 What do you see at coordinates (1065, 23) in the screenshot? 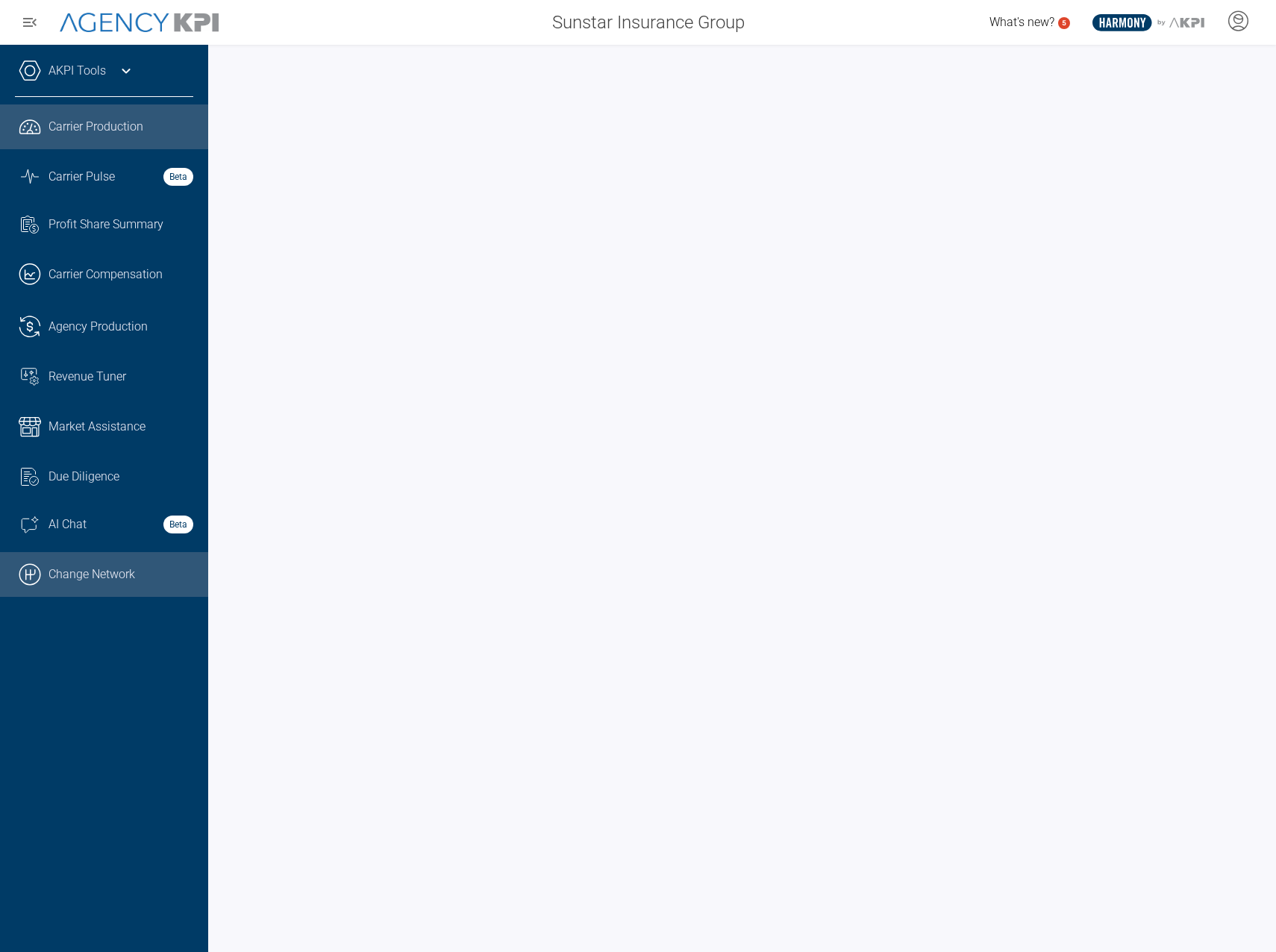
I see `a: 5` at bounding box center [1065, 23].